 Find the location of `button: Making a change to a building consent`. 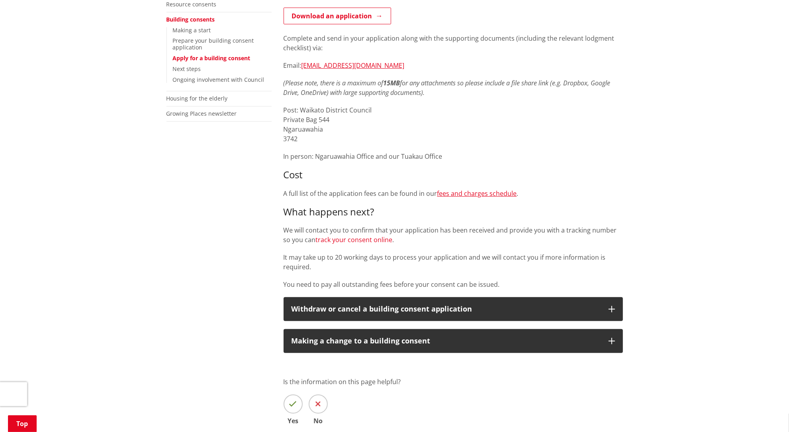

button: Making a change to a building consent is located at coordinates (453, 341).